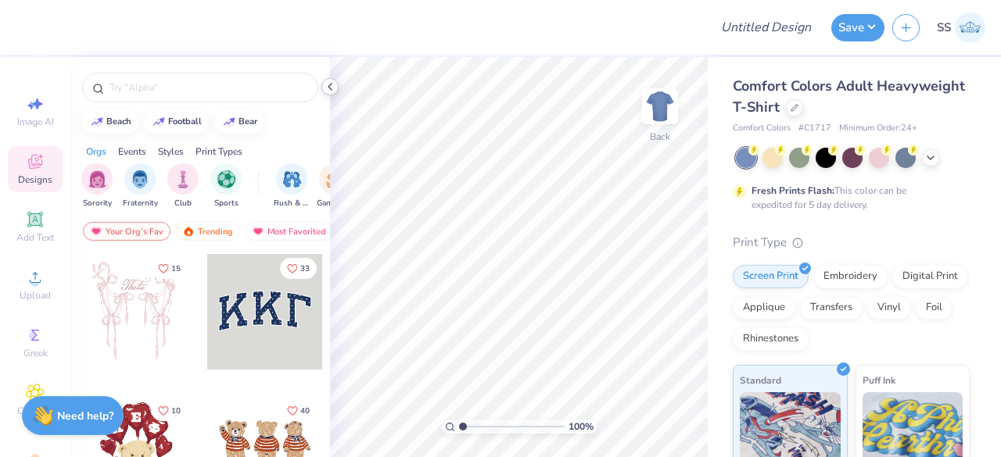 Image resolution: width=1001 pixels, height=457 pixels. Describe the element at coordinates (176, 122) in the screenshot. I see `button: football` at that location.